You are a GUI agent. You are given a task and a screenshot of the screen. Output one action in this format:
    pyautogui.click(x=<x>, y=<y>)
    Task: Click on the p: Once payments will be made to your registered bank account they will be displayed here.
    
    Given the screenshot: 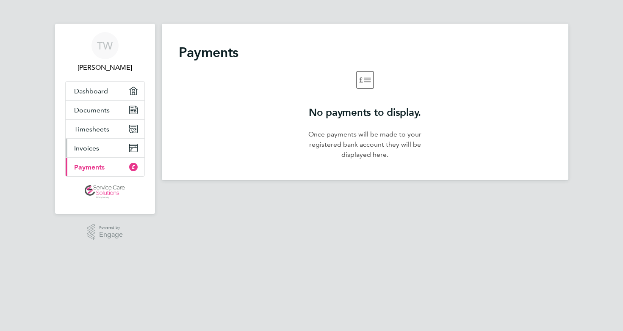 What is the action you would take?
    pyautogui.click(x=365, y=145)
    